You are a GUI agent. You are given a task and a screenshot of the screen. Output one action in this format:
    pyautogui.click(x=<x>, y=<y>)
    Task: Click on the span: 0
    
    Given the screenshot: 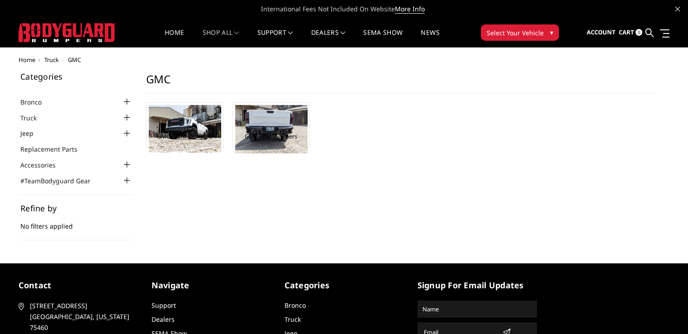 What is the action you would take?
    pyautogui.click(x=638, y=32)
    